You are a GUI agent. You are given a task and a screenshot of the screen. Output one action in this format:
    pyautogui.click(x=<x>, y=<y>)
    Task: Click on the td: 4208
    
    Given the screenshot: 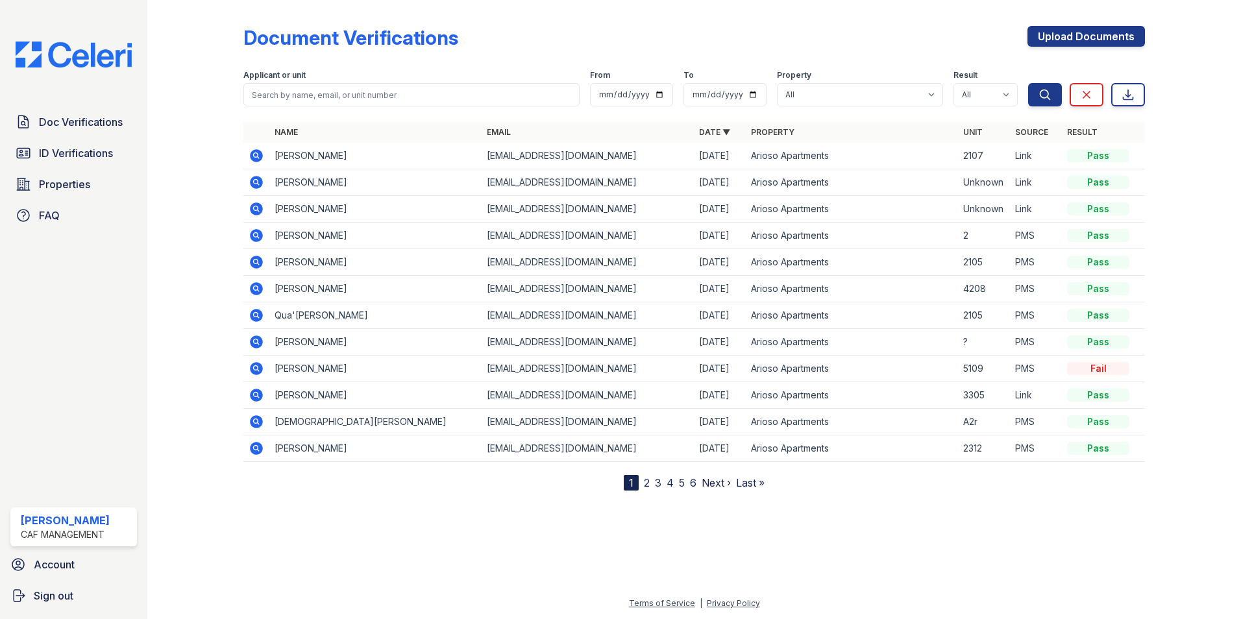 What is the action you would take?
    pyautogui.click(x=984, y=289)
    